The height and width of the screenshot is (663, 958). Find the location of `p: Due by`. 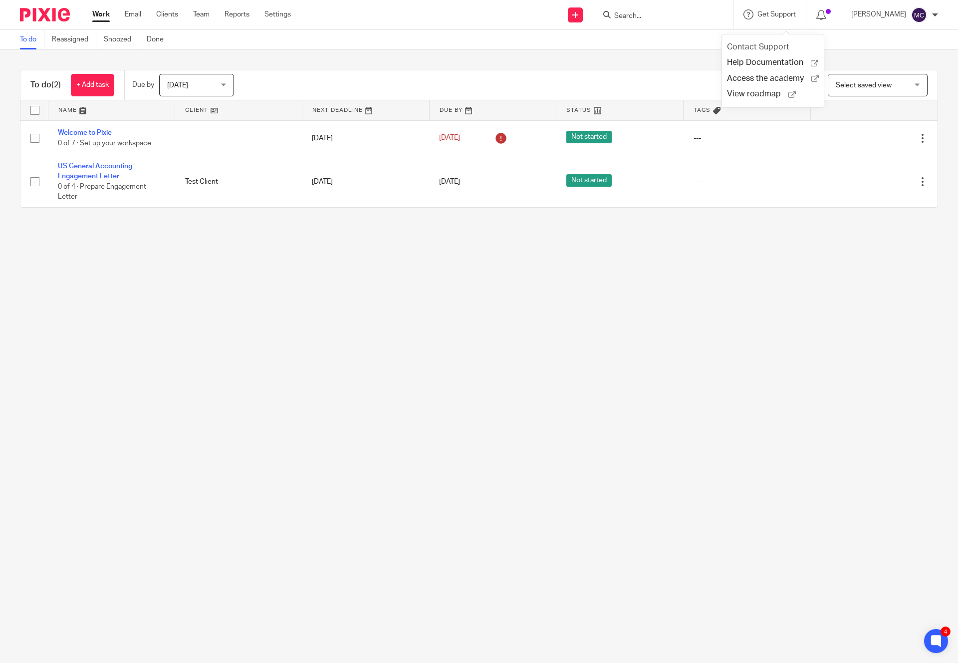

p: Due by is located at coordinates (143, 85).